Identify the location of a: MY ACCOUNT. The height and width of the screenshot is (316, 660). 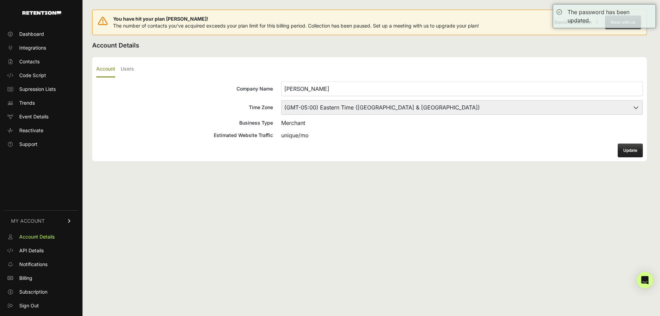
(41, 220).